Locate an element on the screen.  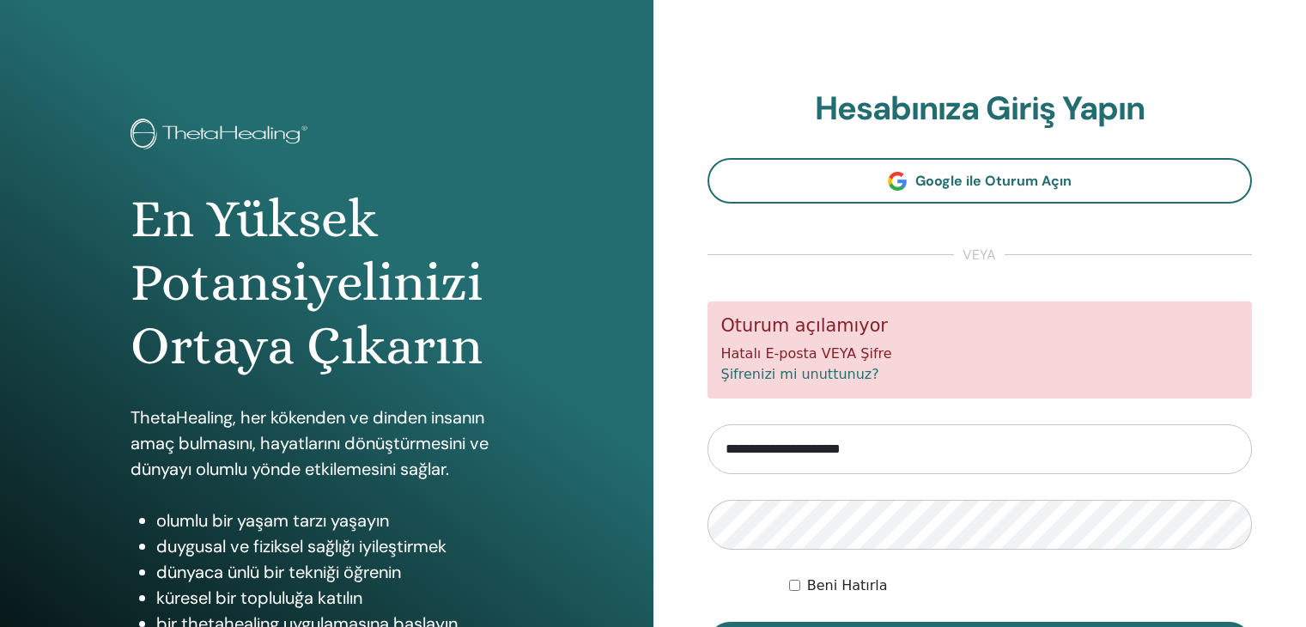
font: En Yüksek Potansiyelinizi Ortaya Çıkarın is located at coordinates (307, 282).